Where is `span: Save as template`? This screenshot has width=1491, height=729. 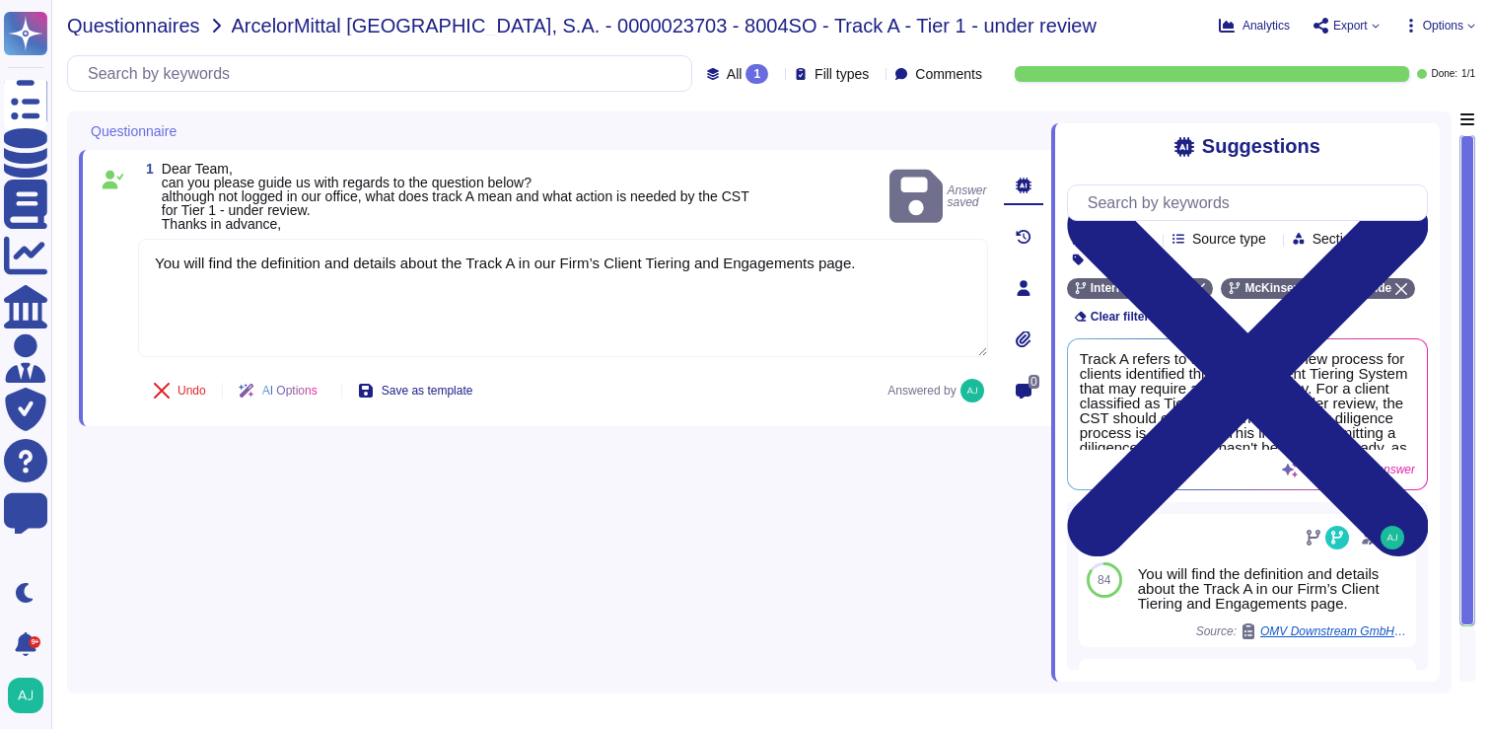 span: Save as template is located at coordinates (427, 390).